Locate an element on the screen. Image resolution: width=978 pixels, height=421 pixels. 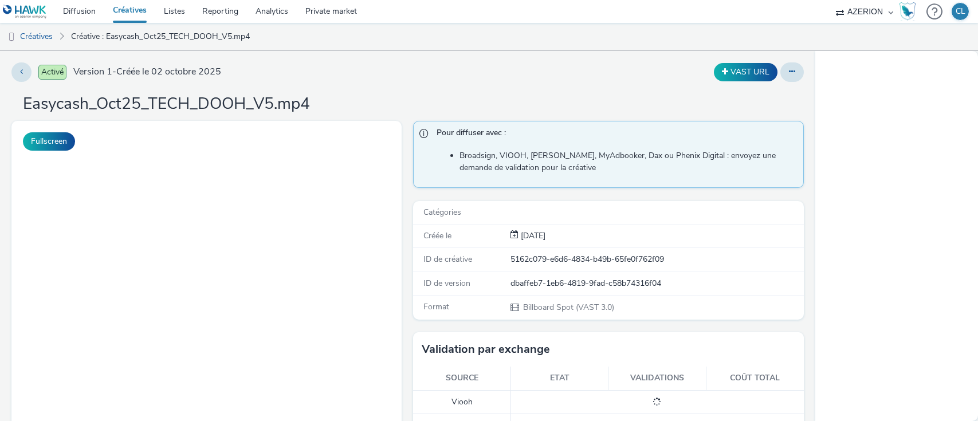
img: dooh is located at coordinates (11, 37).